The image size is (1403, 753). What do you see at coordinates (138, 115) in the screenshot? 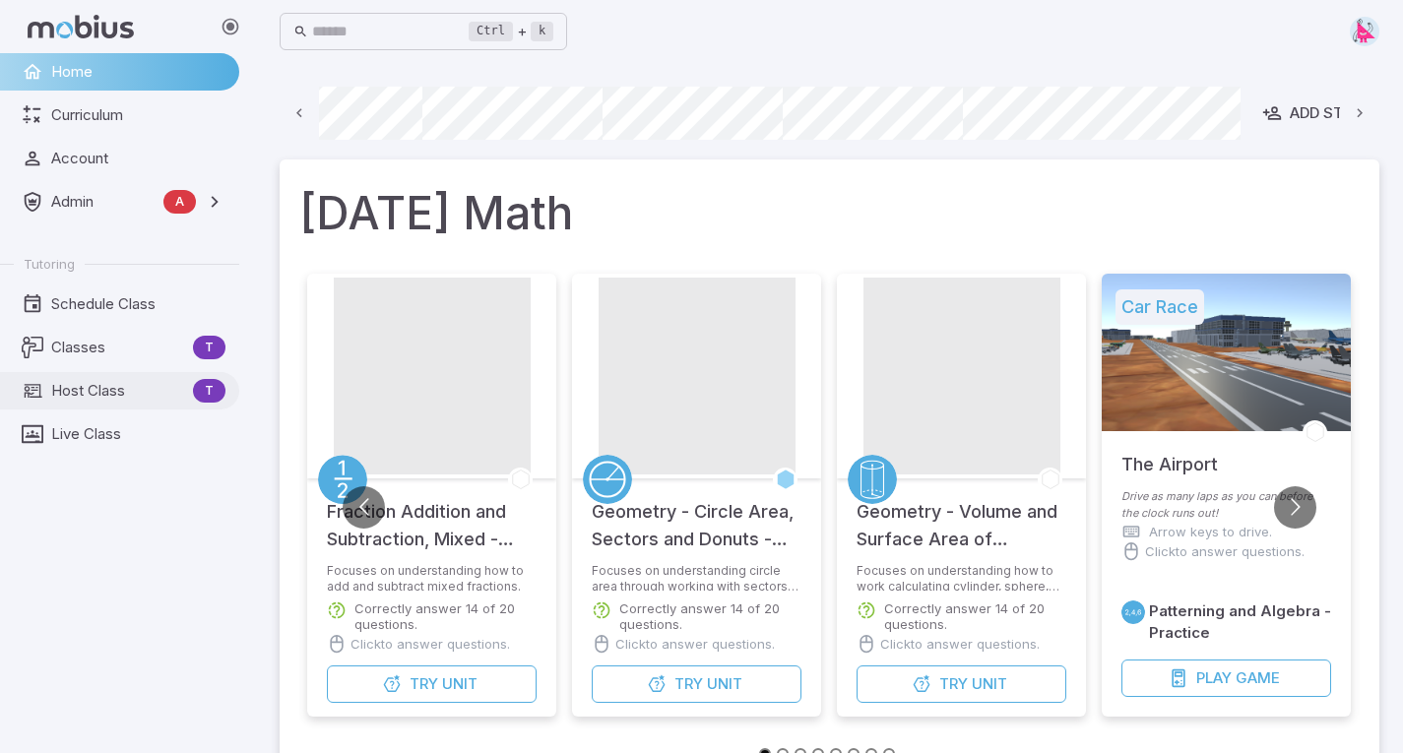
I see `span: Curriculum` at bounding box center [138, 115].